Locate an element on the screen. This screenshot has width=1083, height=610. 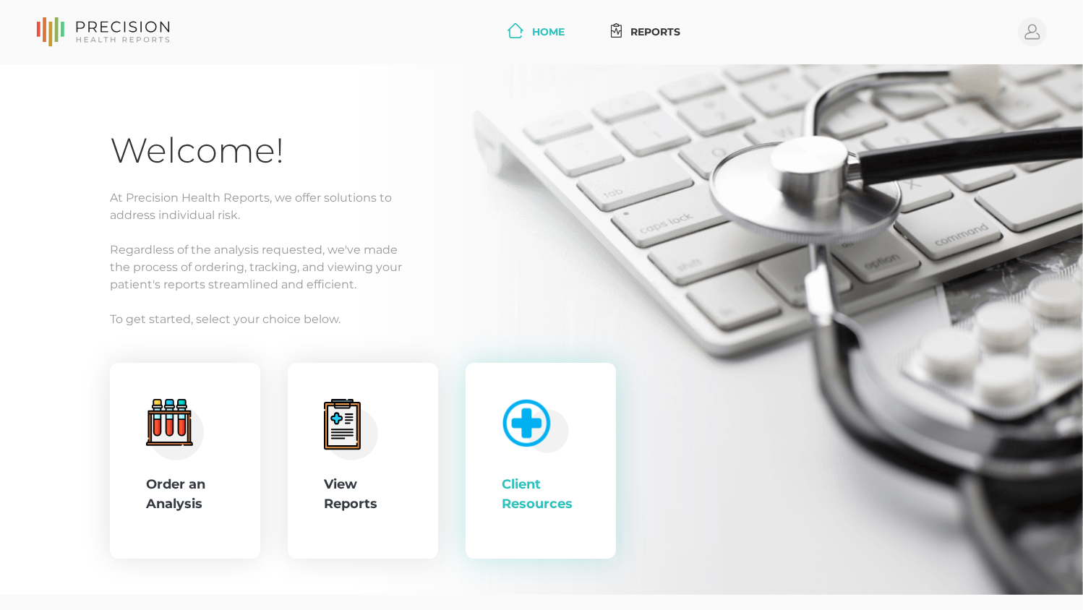
div: View Reports is located at coordinates (363, 494).